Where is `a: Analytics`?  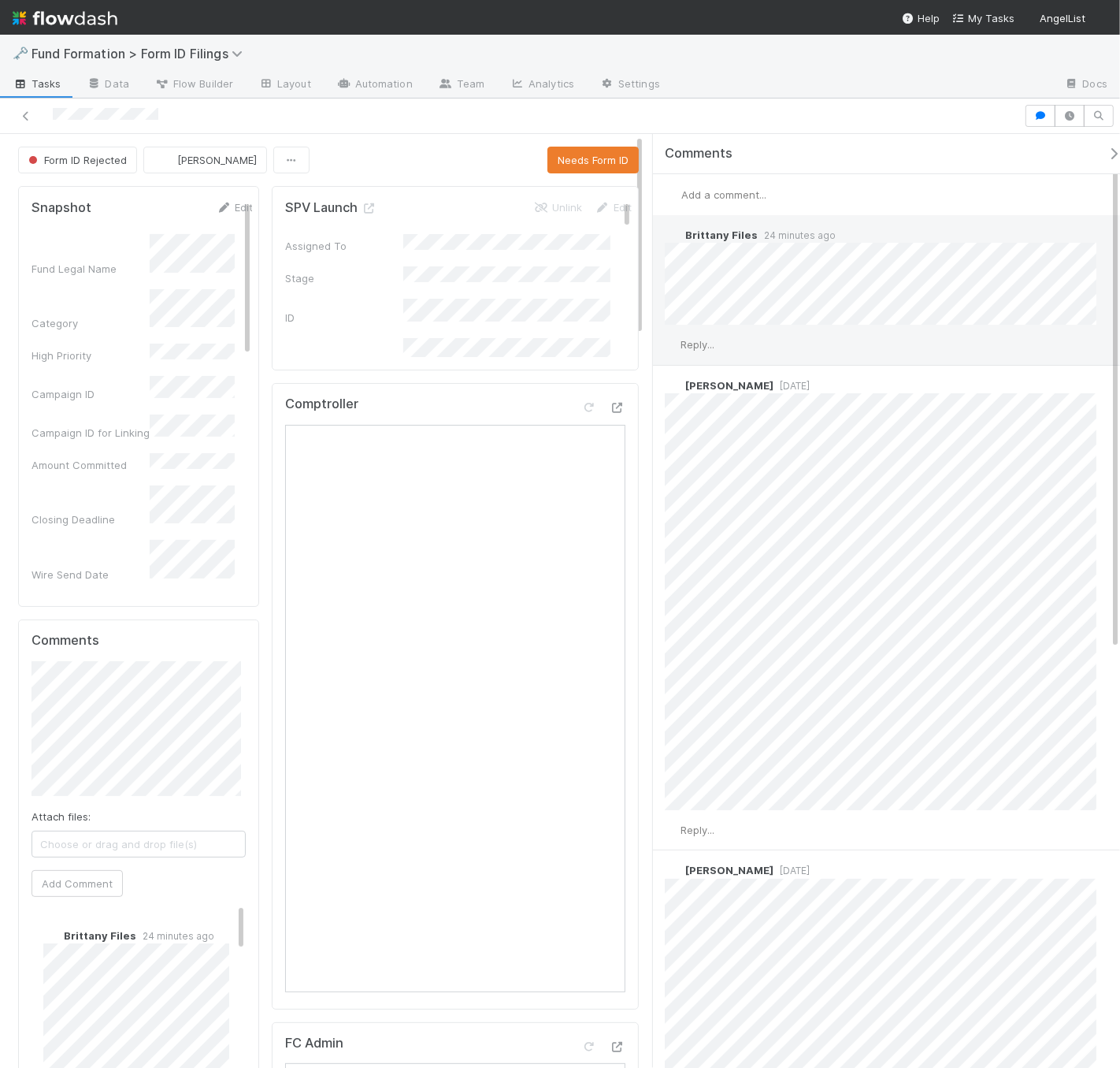
a: Analytics is located at coordinates (542, 85).